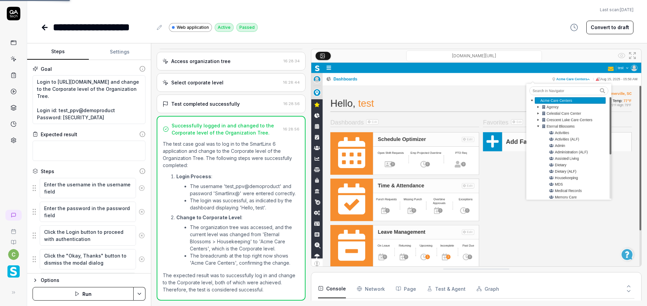 This screenshot has height=306, width=647. What do you see at coordinates (371, 289) in the screenshot?
I see `button: Network` at bounding box center [371, 289].